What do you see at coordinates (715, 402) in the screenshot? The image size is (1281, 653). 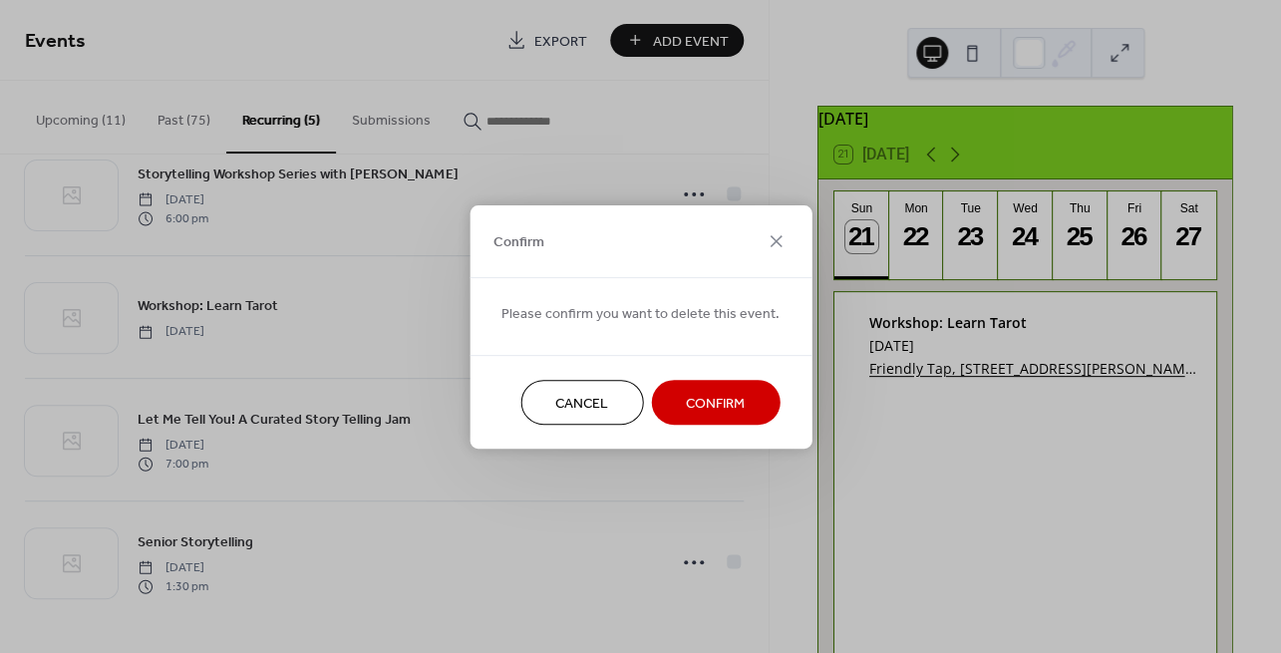 I see `button: Confirm` at bounding box center [715, 402].